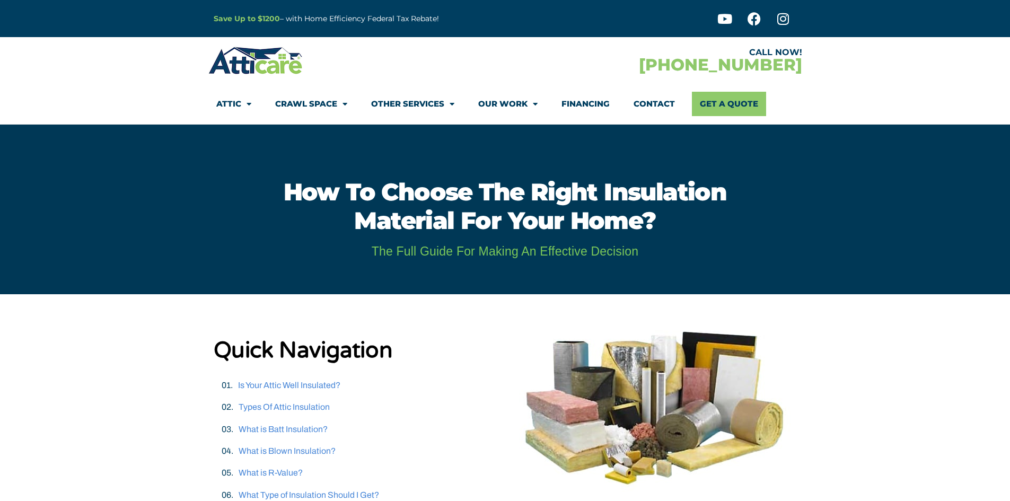 The width and height of the screenshot is (1010, 501). Describe the element at coordinates (284, 407) in the screenshot. I see `a: Types Of Attic Insulation` at that location.